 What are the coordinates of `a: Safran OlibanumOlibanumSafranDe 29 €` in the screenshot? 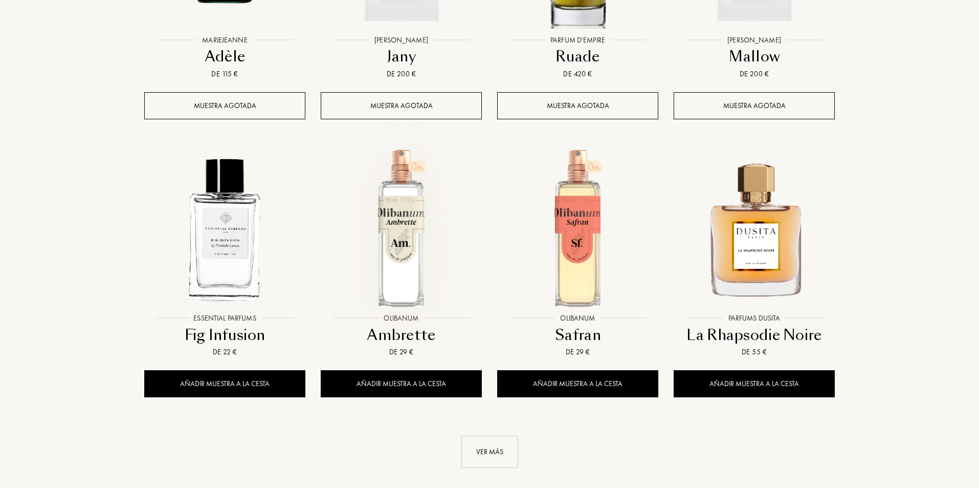 It's located at (578, 254).